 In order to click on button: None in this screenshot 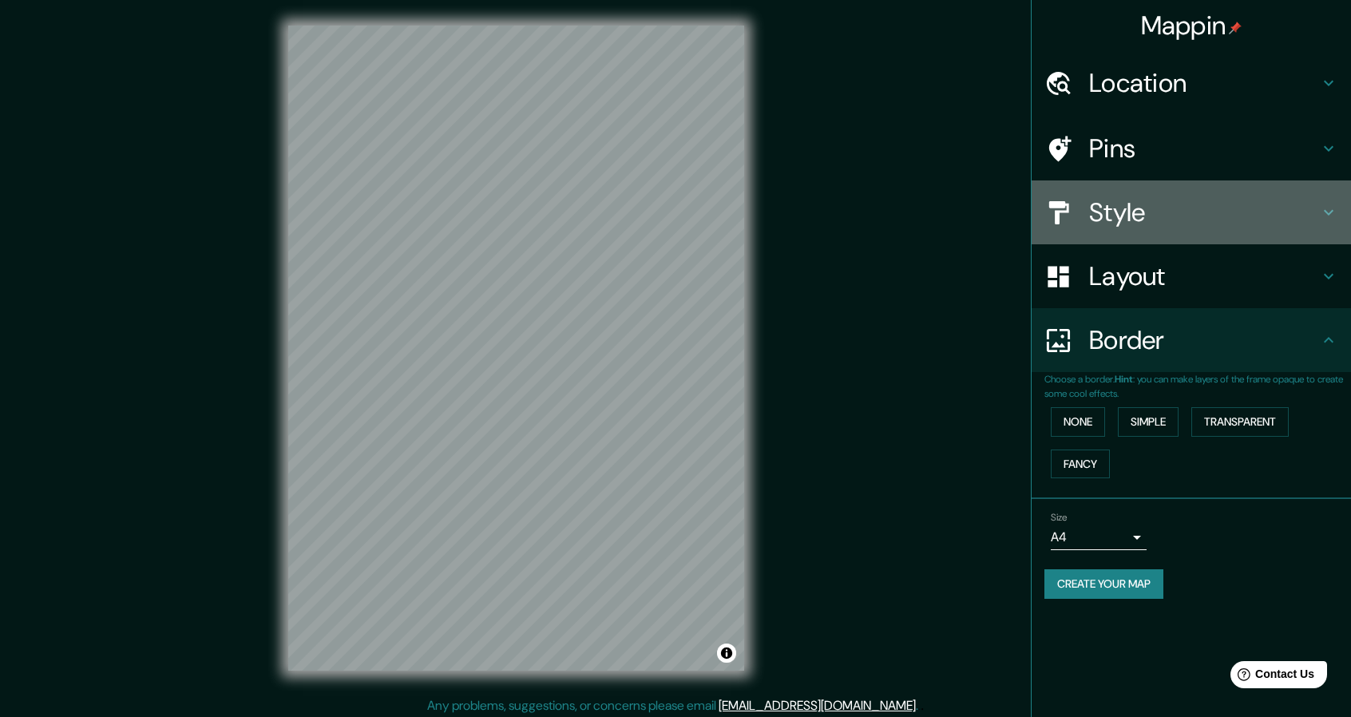, I will do `click(1078, 422)`.